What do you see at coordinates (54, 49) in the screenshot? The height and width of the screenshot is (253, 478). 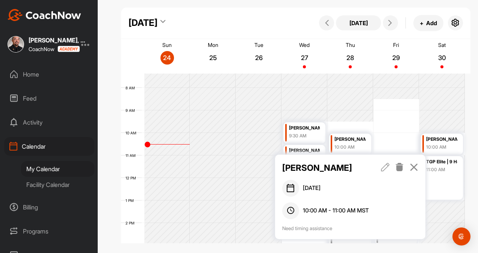 I see `div: CoachNow` at bounding box center [54, 49].